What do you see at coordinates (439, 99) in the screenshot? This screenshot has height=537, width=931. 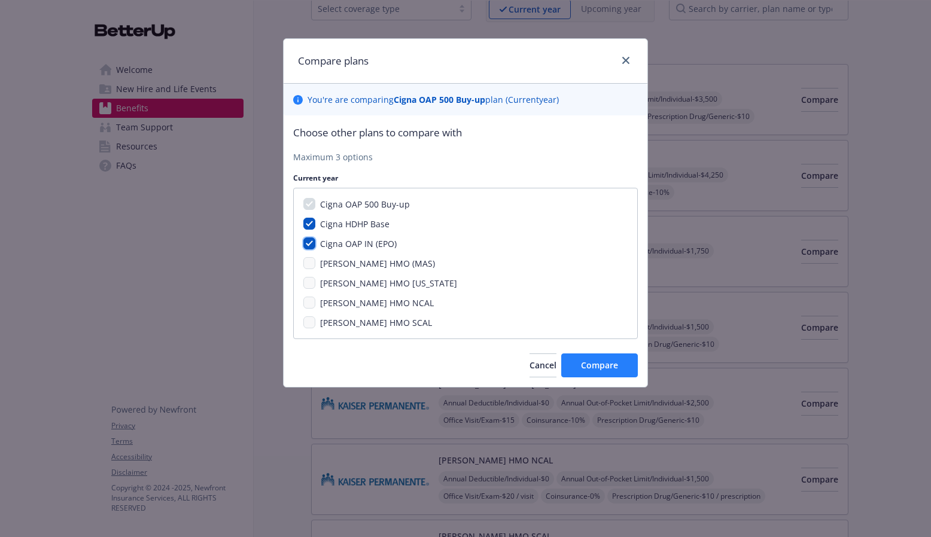 I see `b: Cigna OAP 500 Buy-up` at bounding box center [439, 99].